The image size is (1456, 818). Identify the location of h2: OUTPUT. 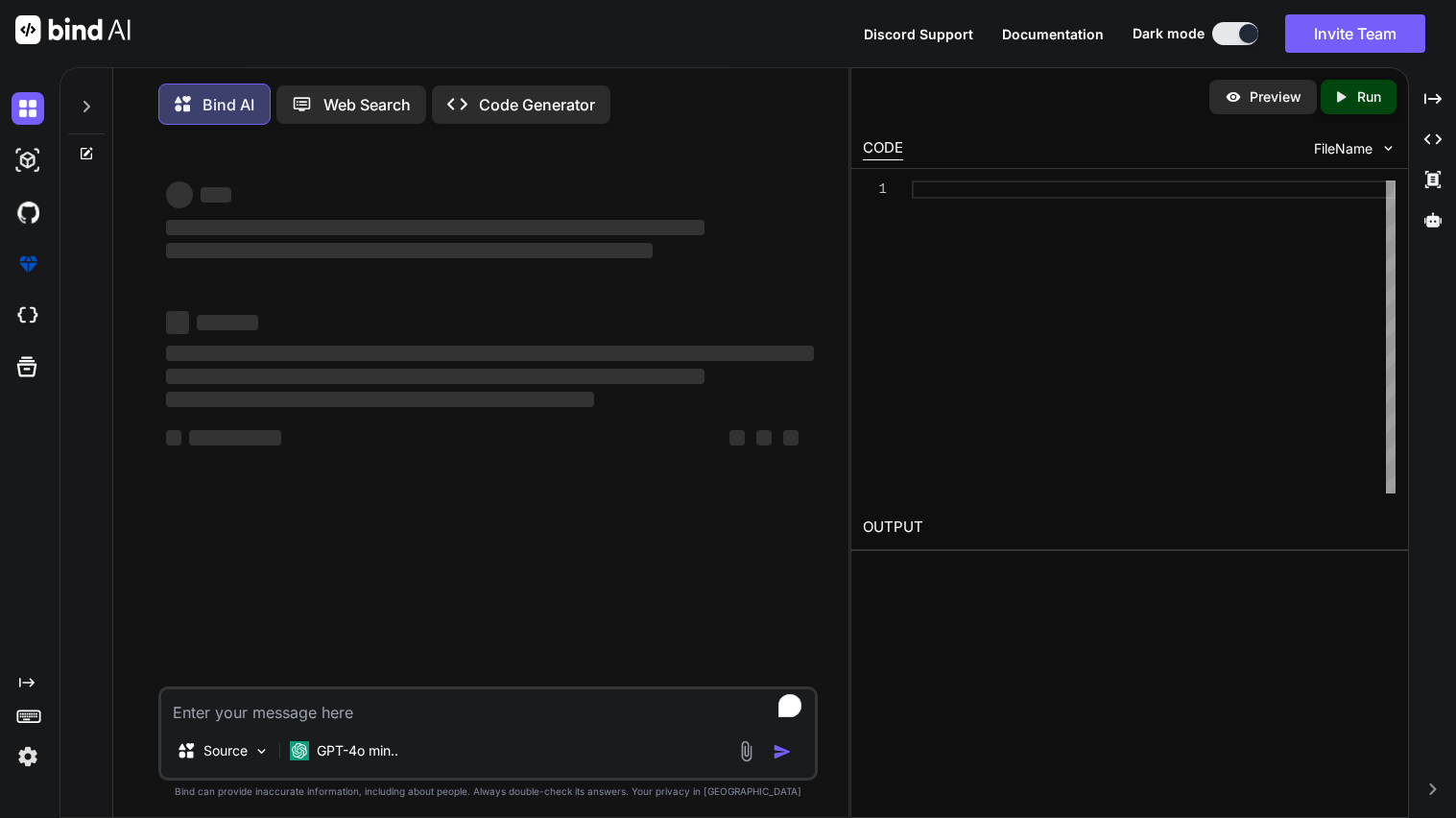
(1130, 527).